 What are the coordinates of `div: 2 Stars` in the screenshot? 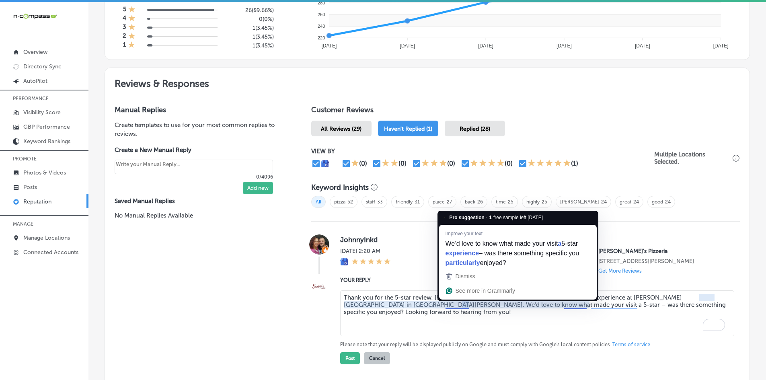 It's located at (390, 164).